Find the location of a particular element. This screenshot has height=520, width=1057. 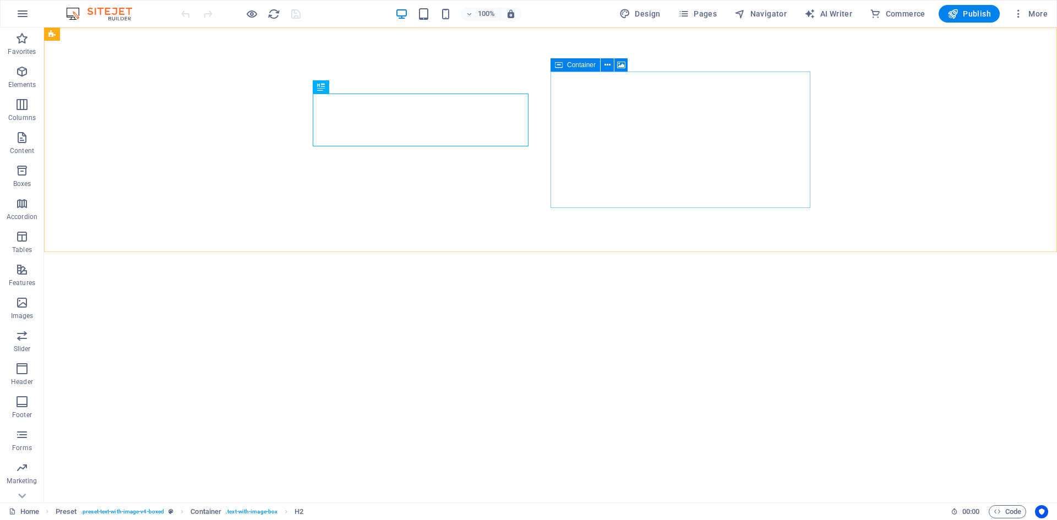

i: Reload page is located at coordinates (274, 14).